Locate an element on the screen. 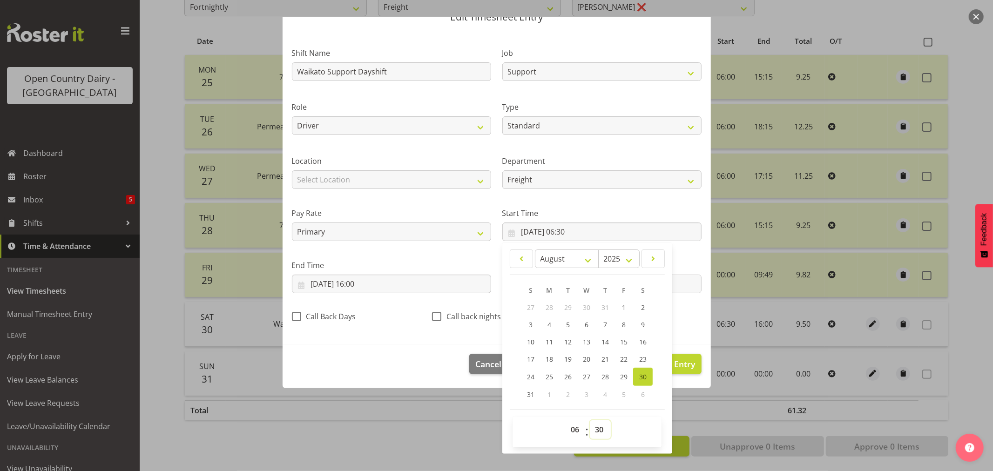  span: 16 is located at coordinates (643, 342).